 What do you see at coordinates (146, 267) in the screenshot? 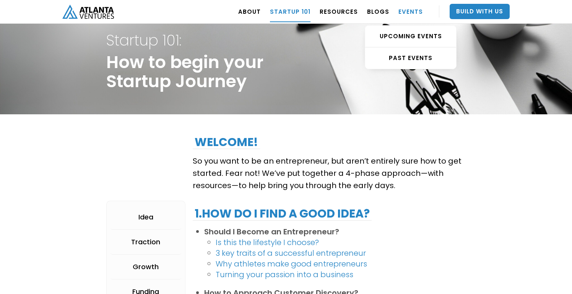
I see `a: Growth` at bounding box center [146, 267].